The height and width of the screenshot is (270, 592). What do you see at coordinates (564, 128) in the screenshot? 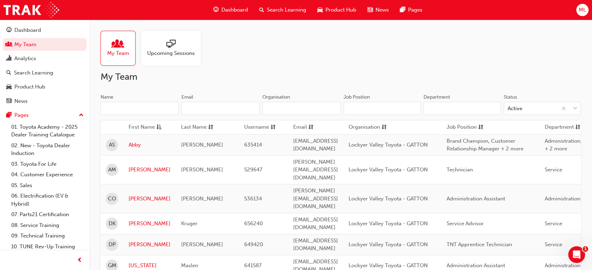
I see `button: Departmentsorting-icon` at bounding box center [564, 128].